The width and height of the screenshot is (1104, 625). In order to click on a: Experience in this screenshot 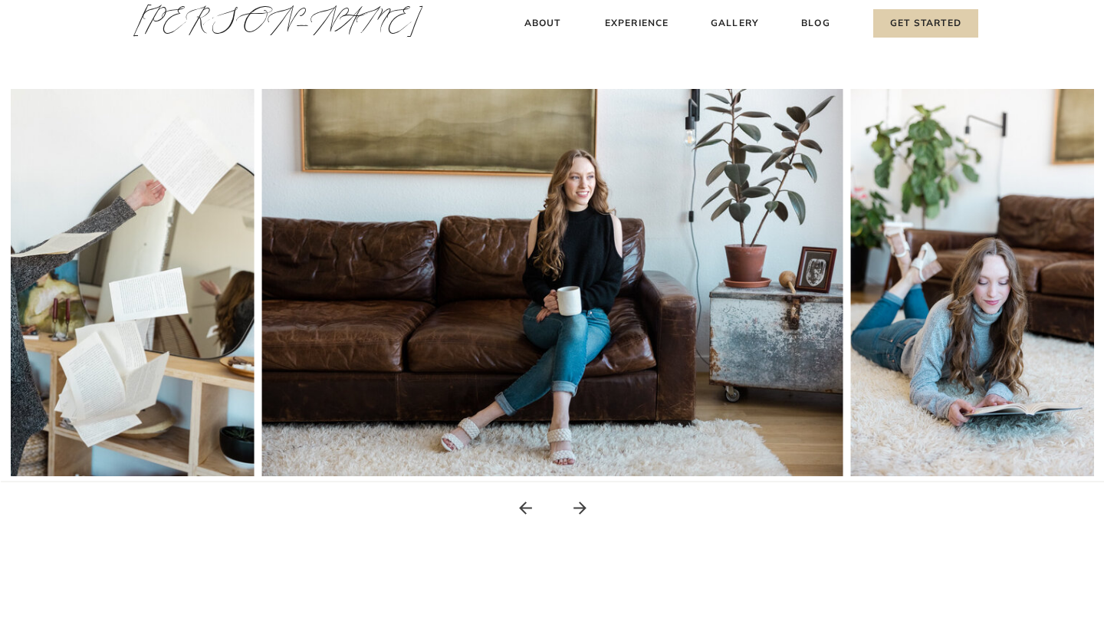, I will do `click(636, 23)`.